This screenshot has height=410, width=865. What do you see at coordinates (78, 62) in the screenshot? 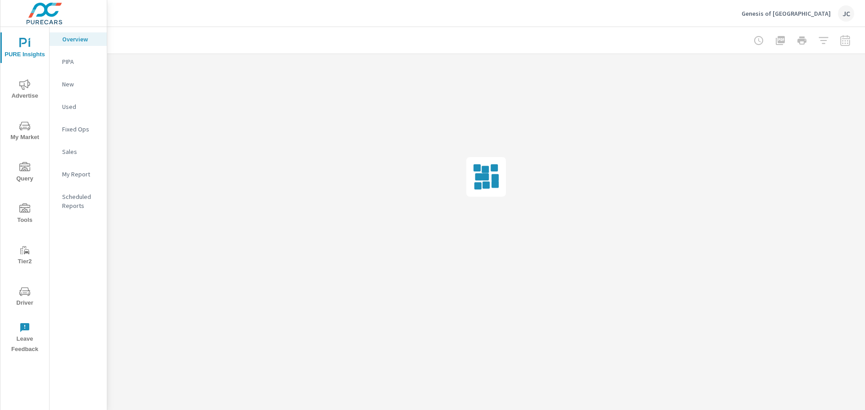
I see `div: PIPA` at bounding box center [78, 62].